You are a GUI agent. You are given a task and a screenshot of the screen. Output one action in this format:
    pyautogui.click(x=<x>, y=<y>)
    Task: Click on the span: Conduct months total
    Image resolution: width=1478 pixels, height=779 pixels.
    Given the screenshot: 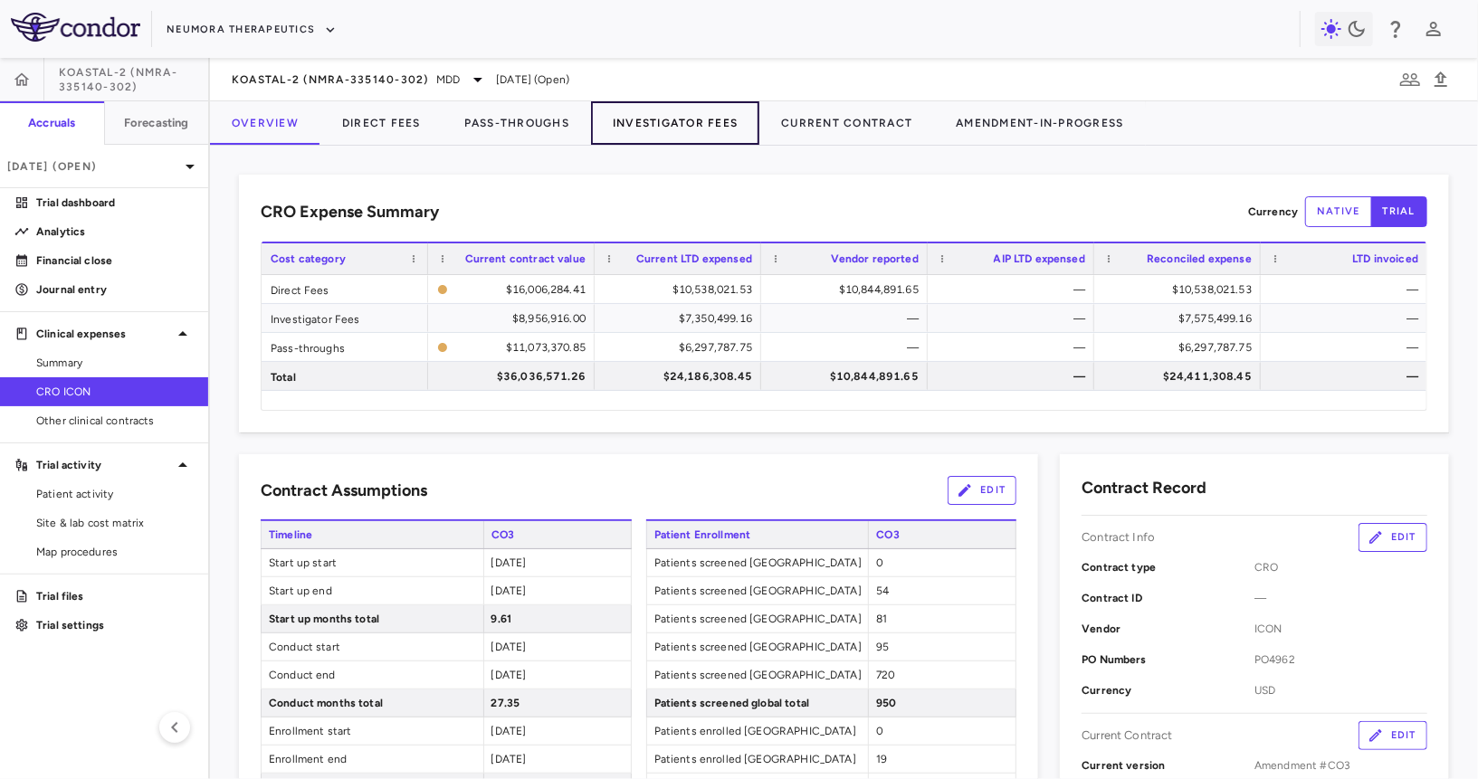 What is the action you would take?
    pyautogui.click(x=372, y=703)
    